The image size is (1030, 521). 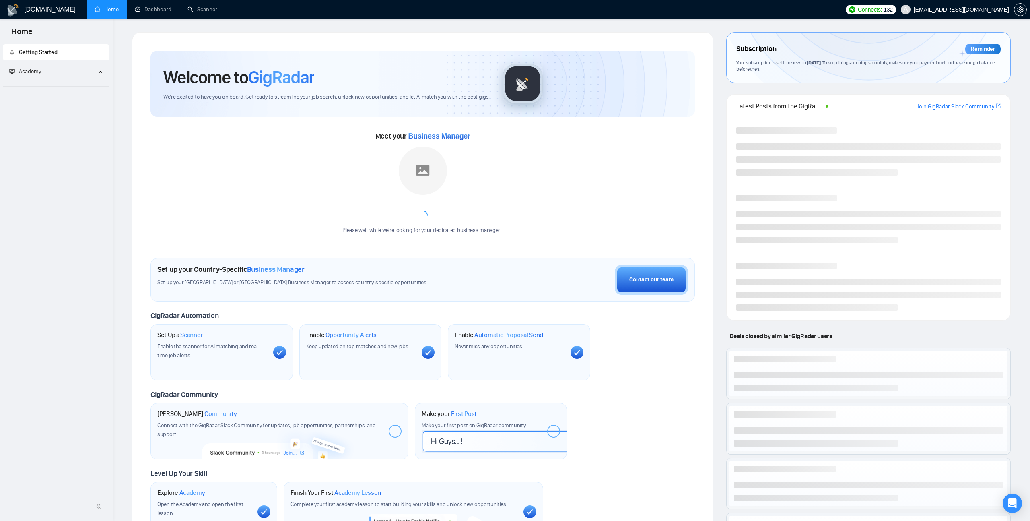 I want to click on span: Level Up Your Skill, so click(x=179, y=473).